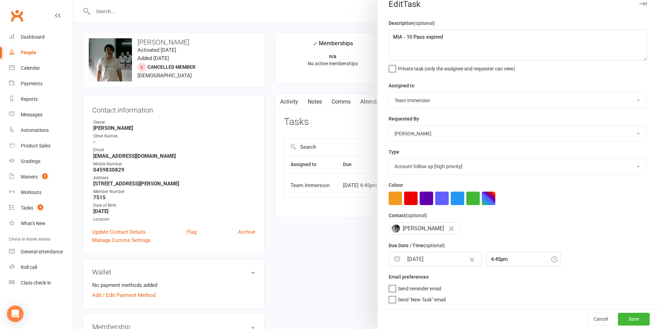 The height and width of the screenshot is (329, 658). Describe the element at coordinates (634, 319) in the screenshot. I see `button: Save` at that location.